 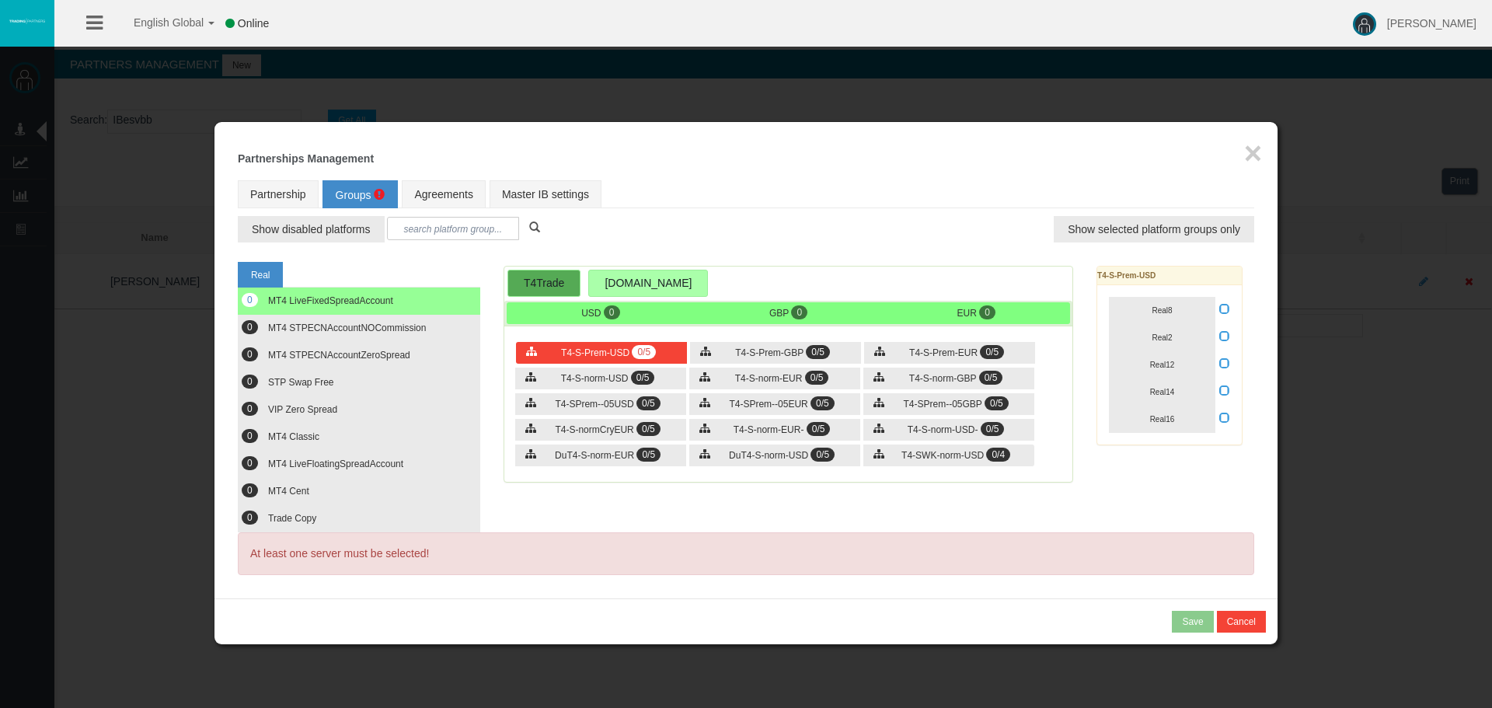 What do you see at coordinates (360, 194) in the screenshot?
I see `a: Groups` at bounding box center [360, 194].